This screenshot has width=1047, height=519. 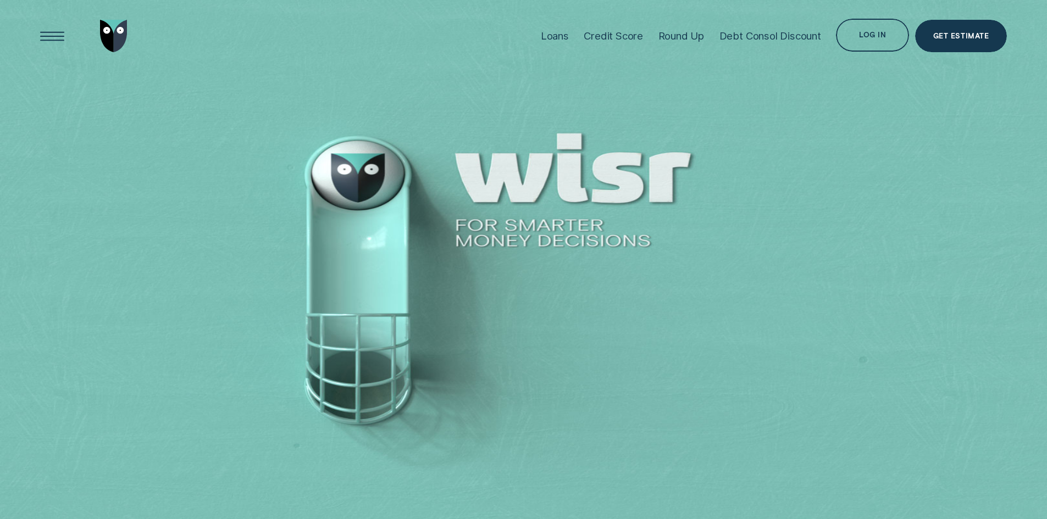 I want to click on a: Get Estimate, so click(x=960, y=36).